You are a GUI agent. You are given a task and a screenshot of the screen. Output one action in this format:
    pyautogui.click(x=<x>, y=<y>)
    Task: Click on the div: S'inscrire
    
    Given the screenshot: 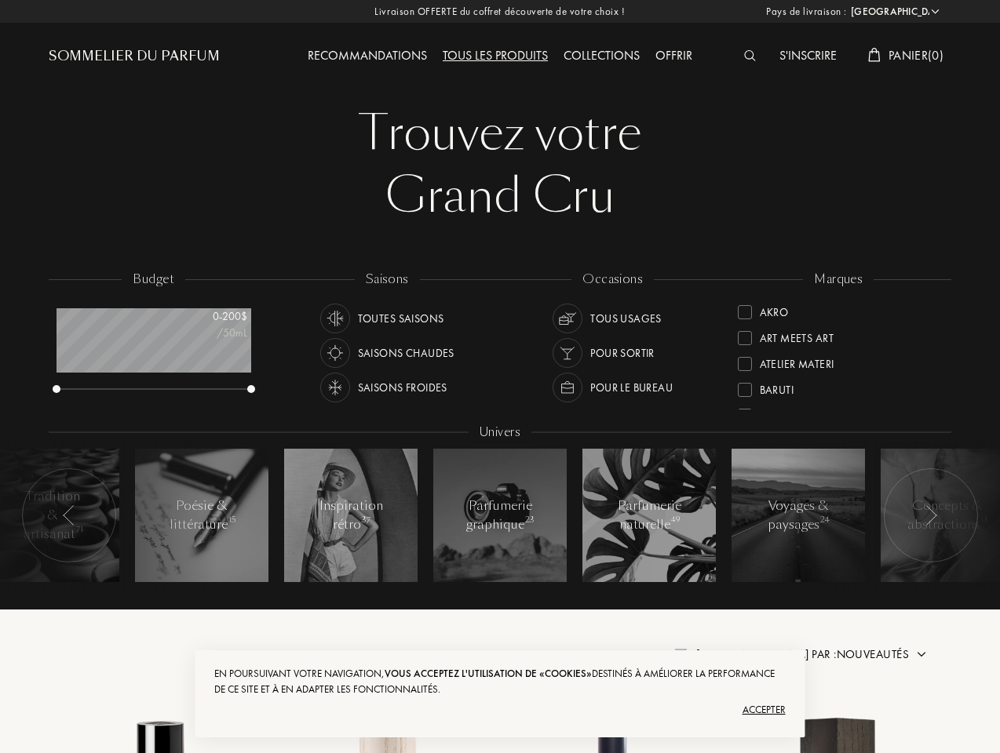 What is the action you would take?
    pyautogui.click(x=808, y=57)
    